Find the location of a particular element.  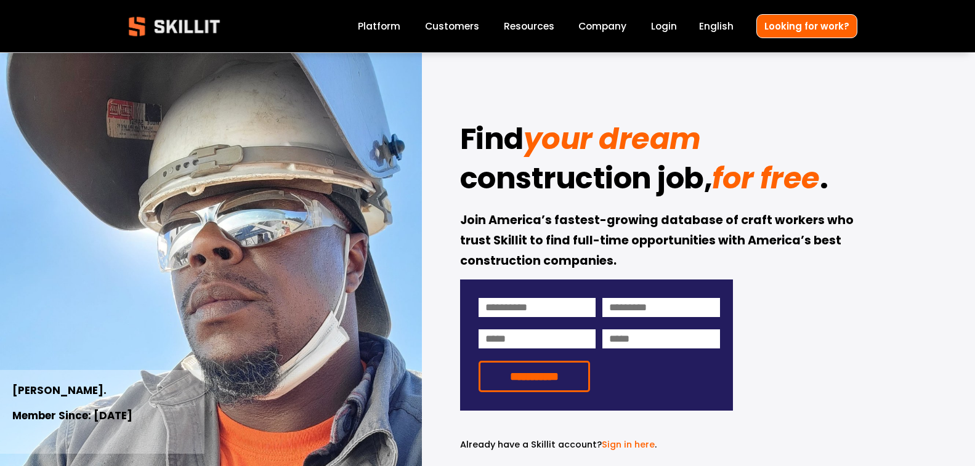

em: for free is located at coordinates (766, 178).